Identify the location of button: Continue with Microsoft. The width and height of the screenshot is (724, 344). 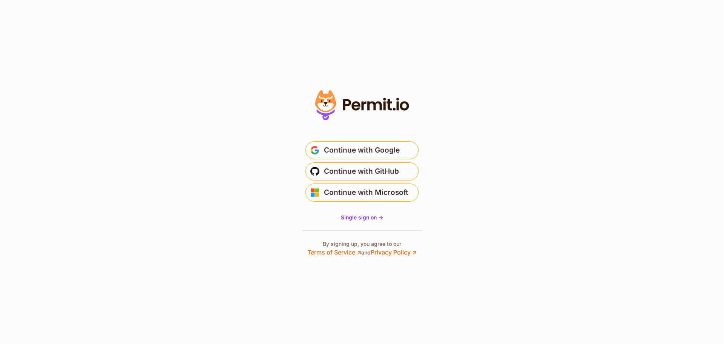
(362, 192).